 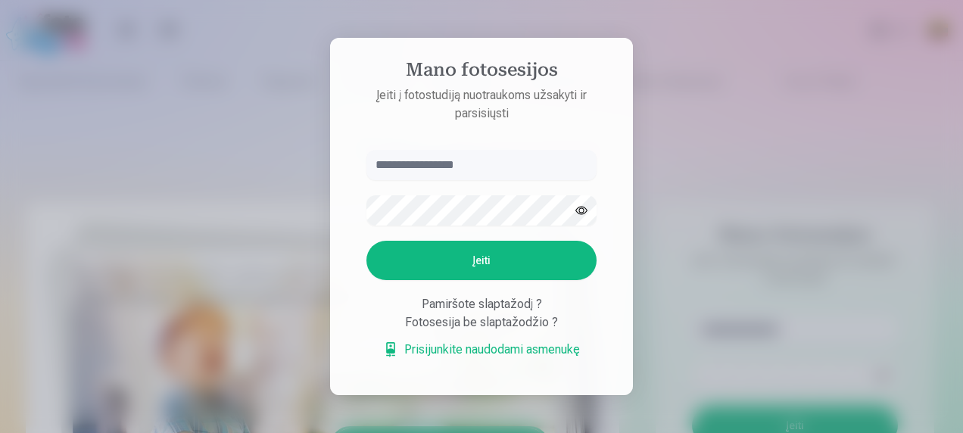 What do you see at coordinates (482, 73) in the screenshot?
I see `h4: Mano fotosesijos` at bounding box center [482, 73].